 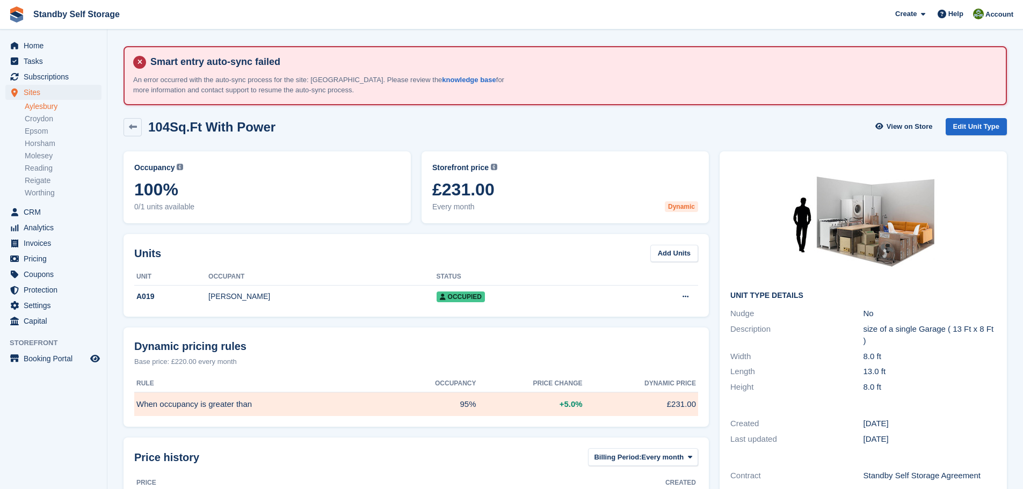 What do you see at coordinates (461, 297) in the screenshot?
I see `span: Occupied` at bounding box center [461, 297].